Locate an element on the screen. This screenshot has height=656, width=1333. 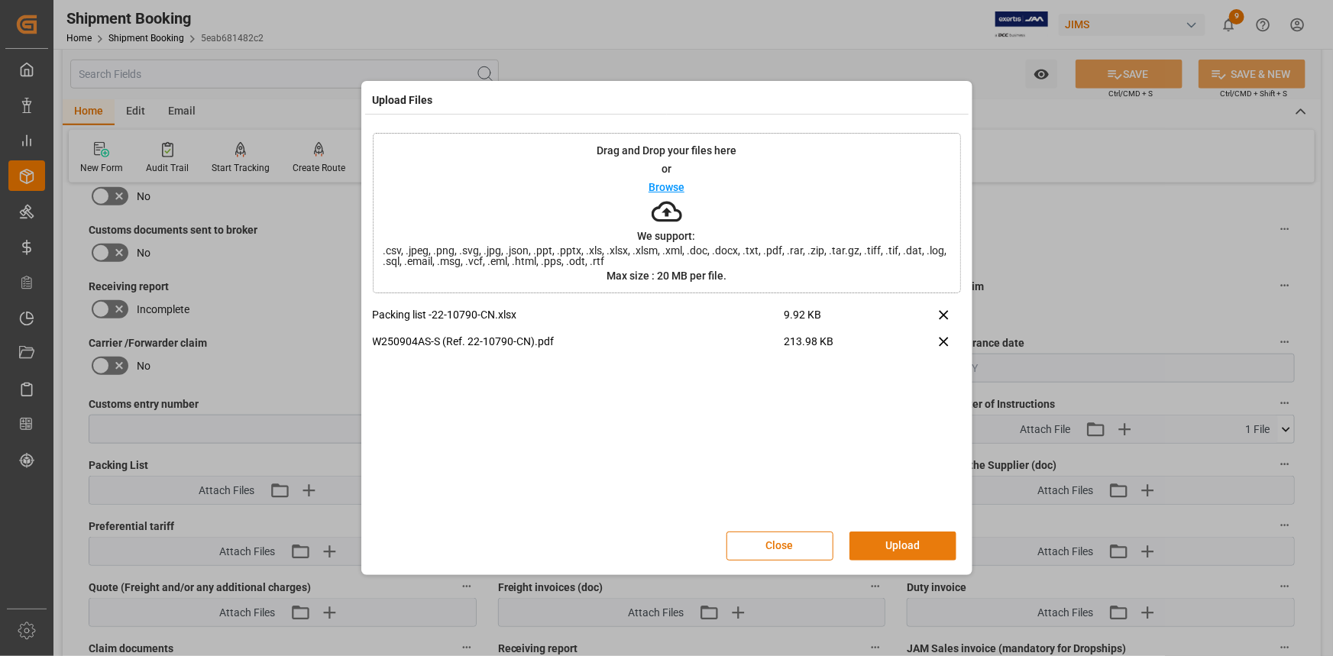
span: .csv, .jpeg, .png, .svg, .jpg, .json, .ppt, .pptx, .xls, .xlsx, .xlsm, .xml, .doc, .docx, .txt, .... is located at coordinates (667, 256).